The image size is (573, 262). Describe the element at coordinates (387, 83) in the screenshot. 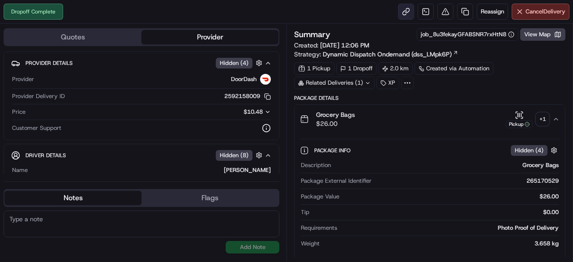

I see `div: XP` at that location.